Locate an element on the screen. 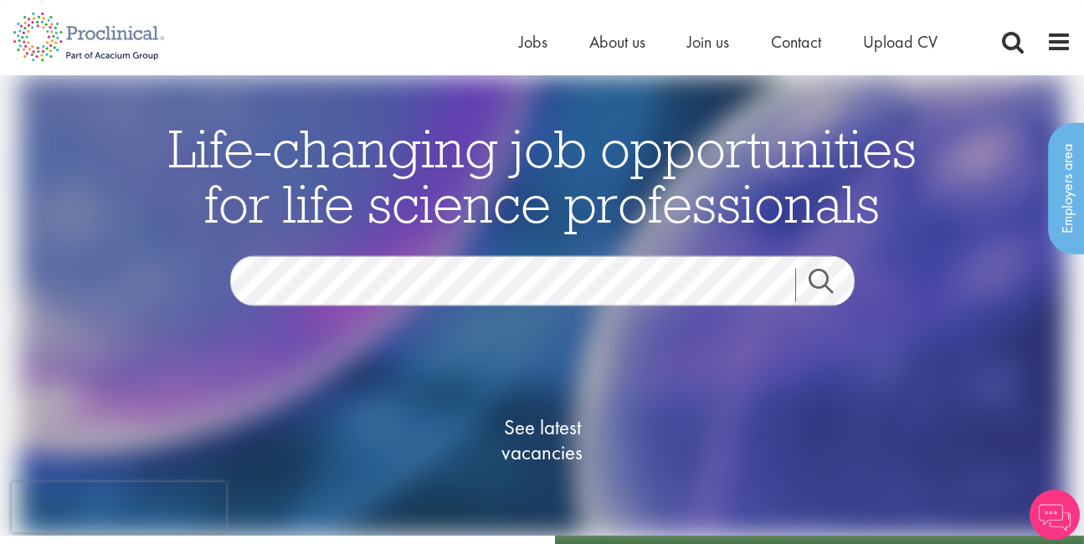 This screenshot has width=1084, height=544. span: See latest vacancies is located at coordinates (542, 439).